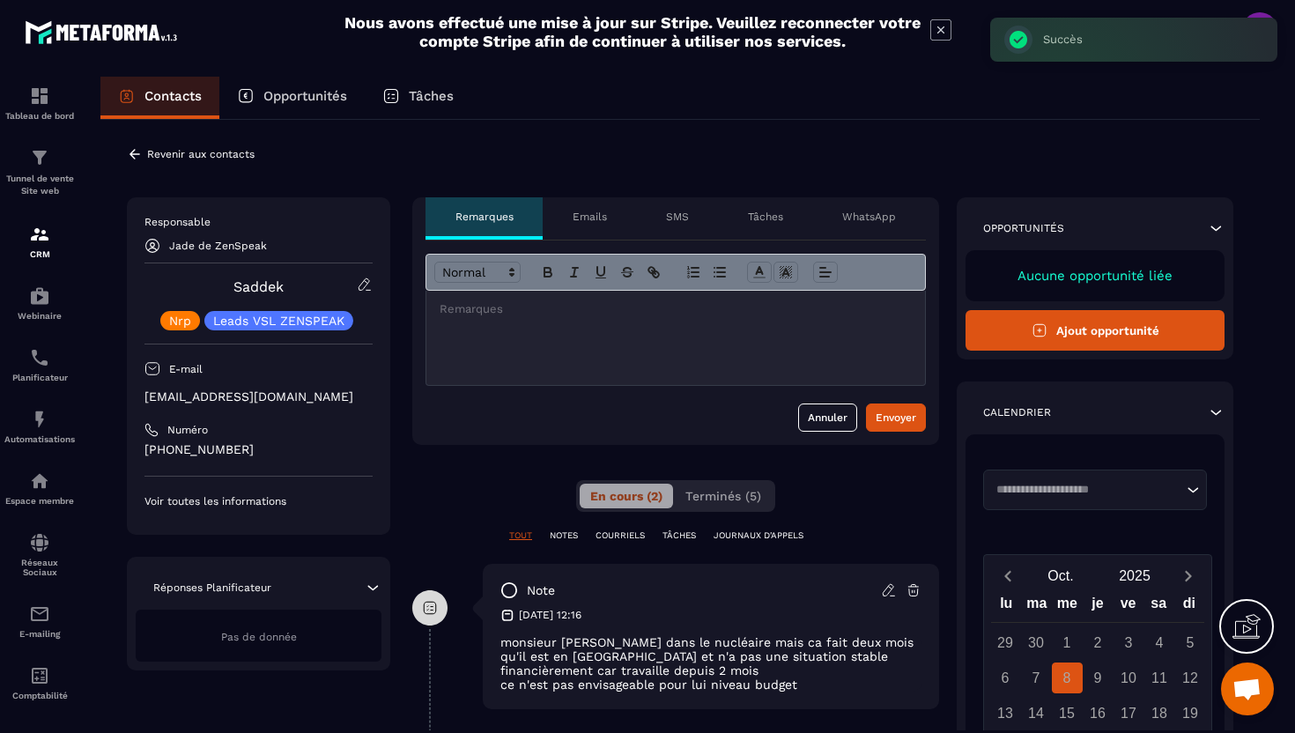  Describe the element at coordinates (40, 115) in the screenshot. I see `p: Tableau de bord` at that location.